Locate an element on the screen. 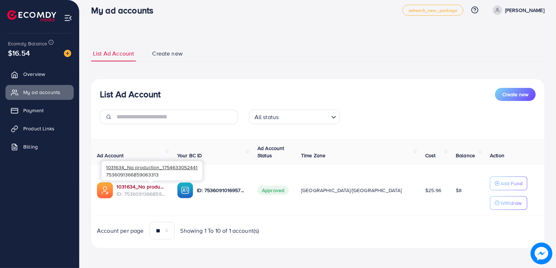 The image size is (556, 268). a: Product Links is located at coordinates (40, 129).